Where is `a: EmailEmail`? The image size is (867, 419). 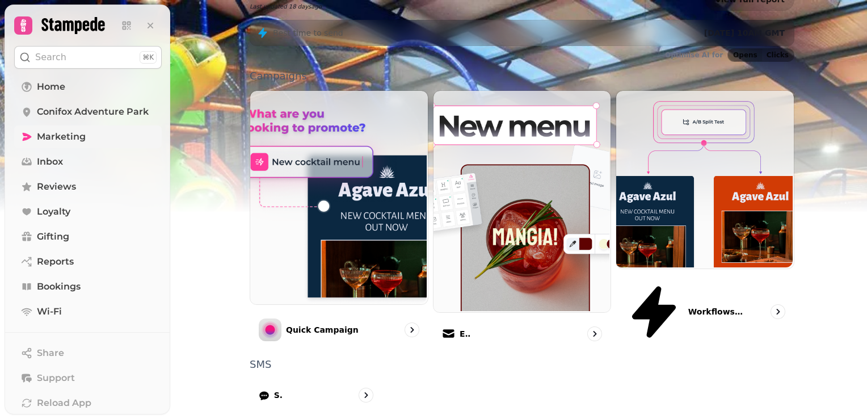 a: EmailEmail is located at coordinates (522, 220).